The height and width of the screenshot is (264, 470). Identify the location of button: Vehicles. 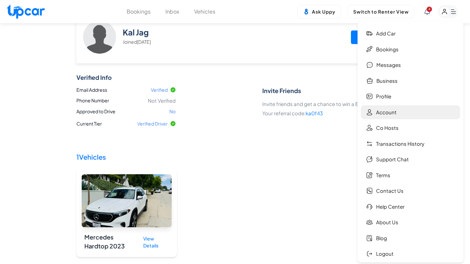
(205, 12).